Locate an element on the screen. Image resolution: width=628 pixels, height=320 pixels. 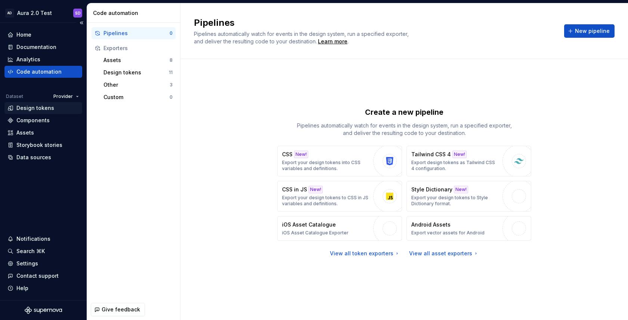
button: Tailwind CSS 4New!Export design tokens as Tailwind CSS 4 configuration. is located at coordinates (469, 161).